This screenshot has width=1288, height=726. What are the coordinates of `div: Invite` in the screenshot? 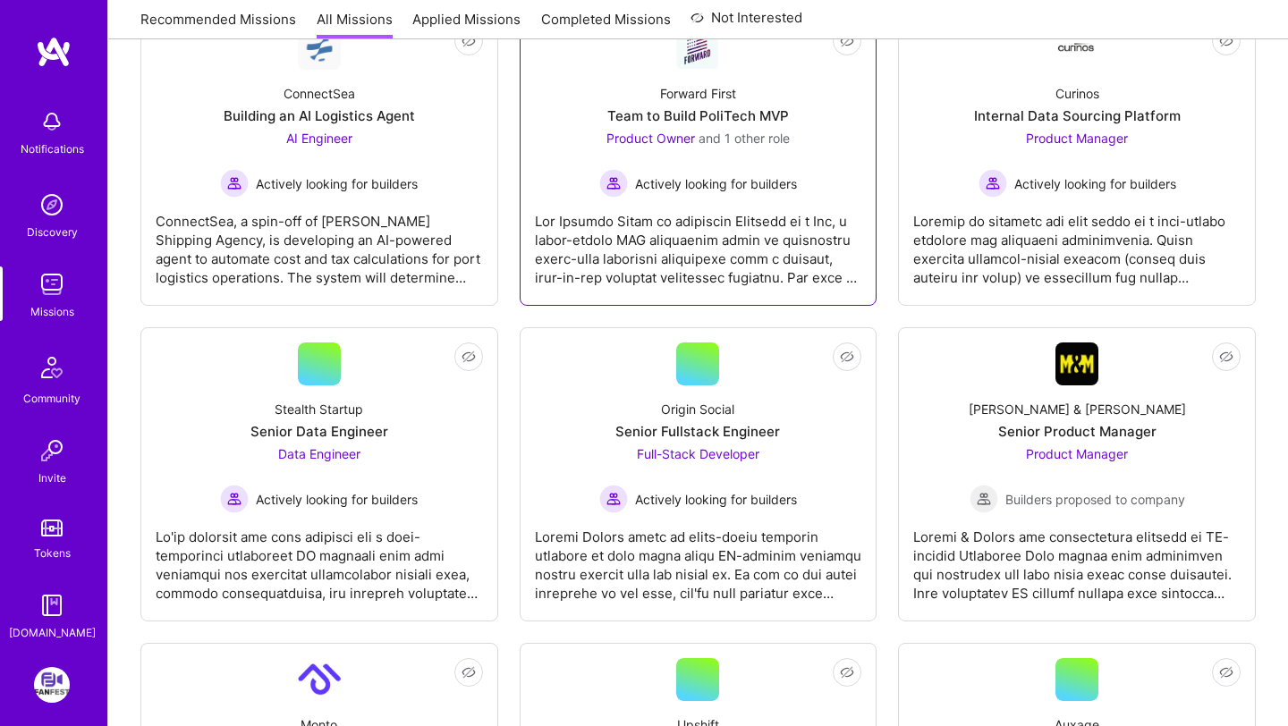 It's located at (52, 478).